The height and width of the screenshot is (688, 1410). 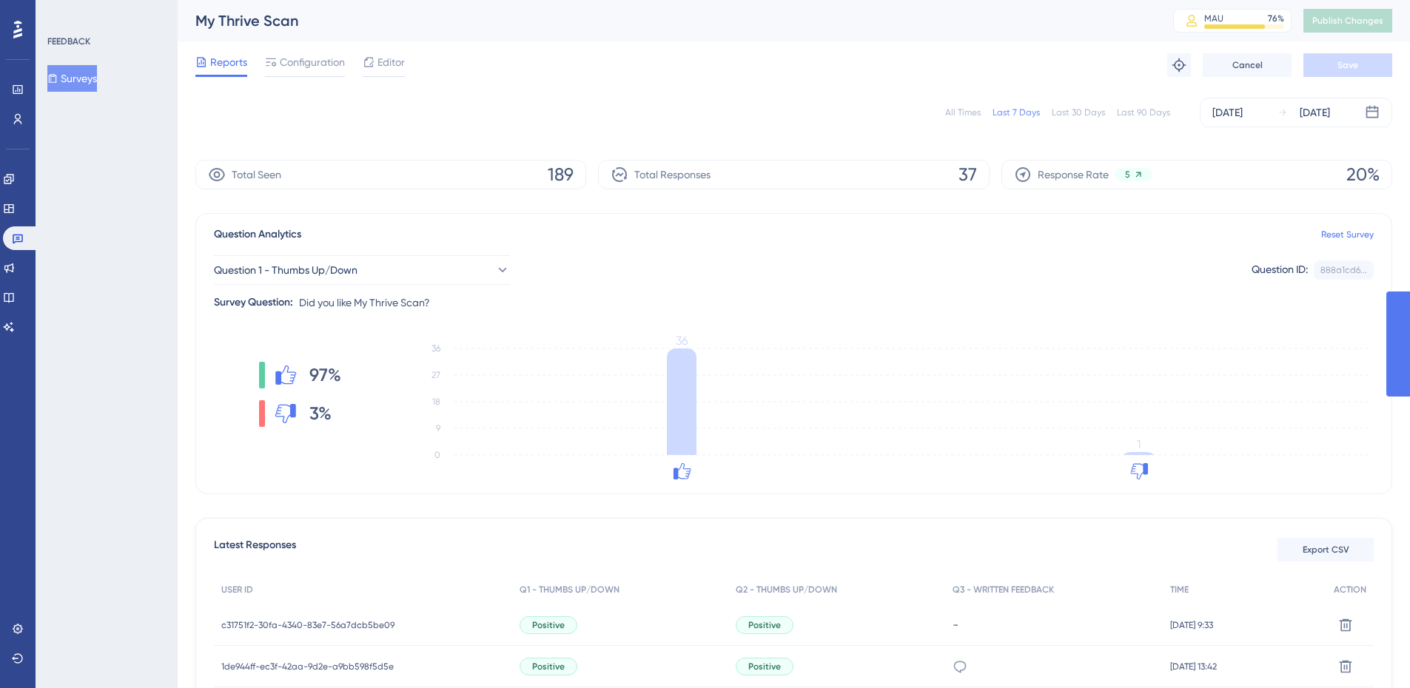 What do you see at coordinates (237, 590) in the screenshot?
I see `span: USER ID` at bounding box center [237, 590].